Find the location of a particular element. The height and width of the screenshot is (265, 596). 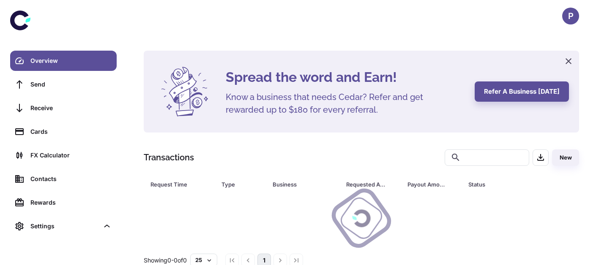

a: Receive is located at coordinates (63, 108).